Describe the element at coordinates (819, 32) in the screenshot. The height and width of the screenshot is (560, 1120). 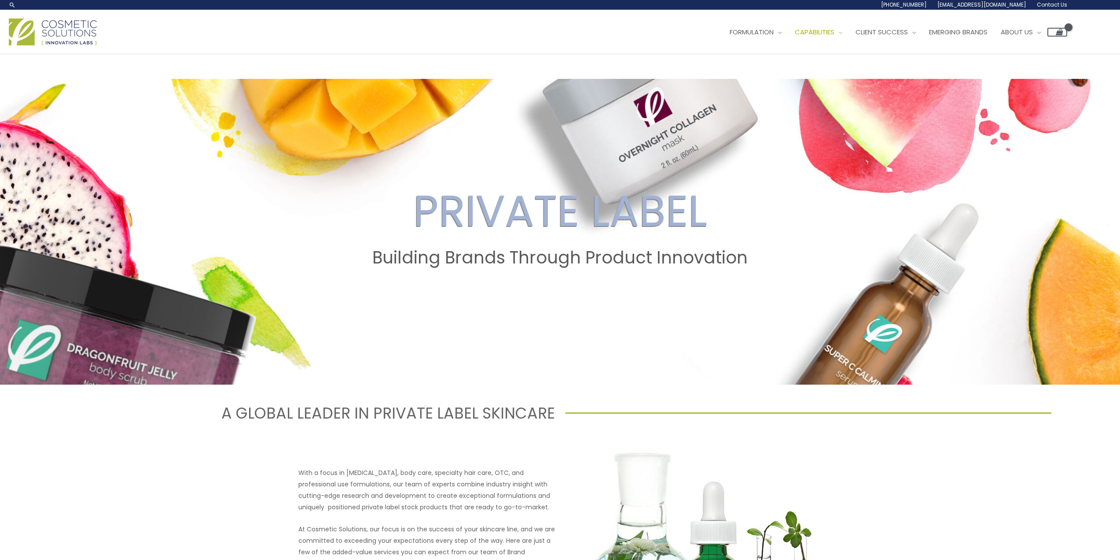
I see `a: Capabilities` at that location.